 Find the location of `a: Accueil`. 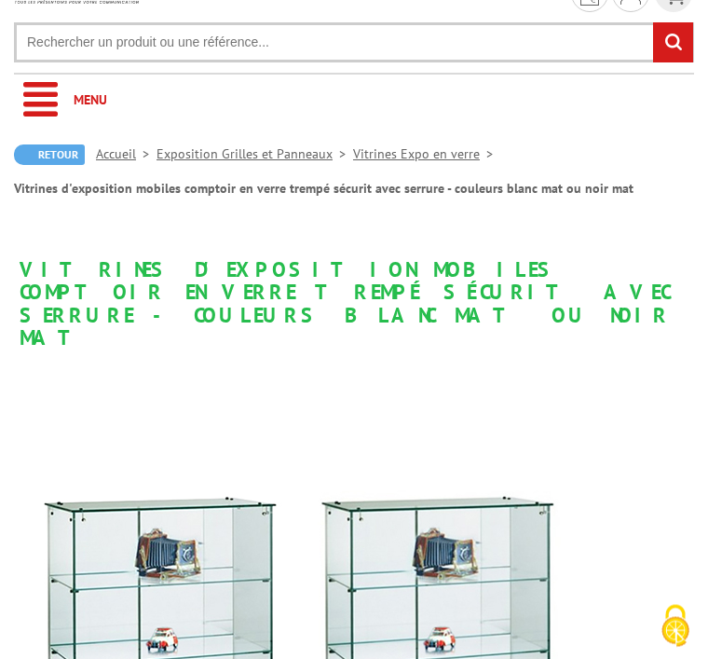

a: Accueil is located at coordinates (126, 155).